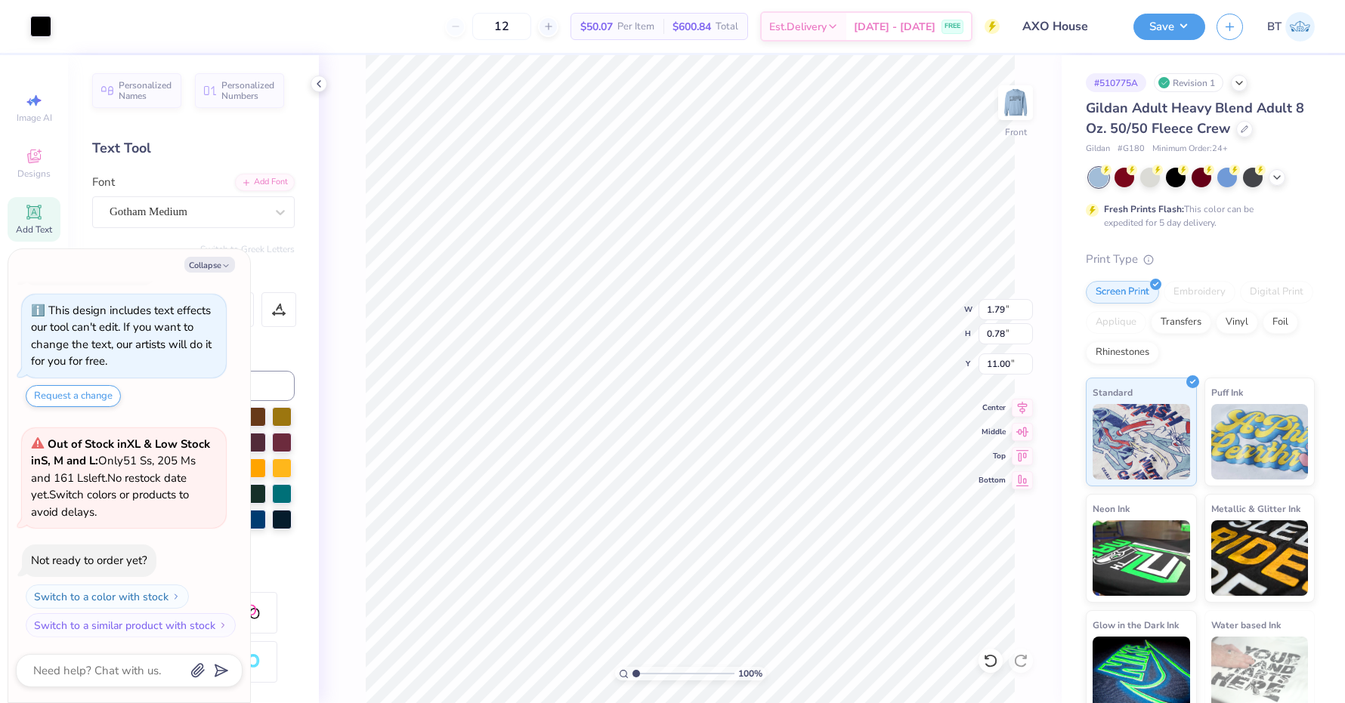 This screenshot has width=1345, height=703. I want to click on span: Bottom, so click(992, 480).